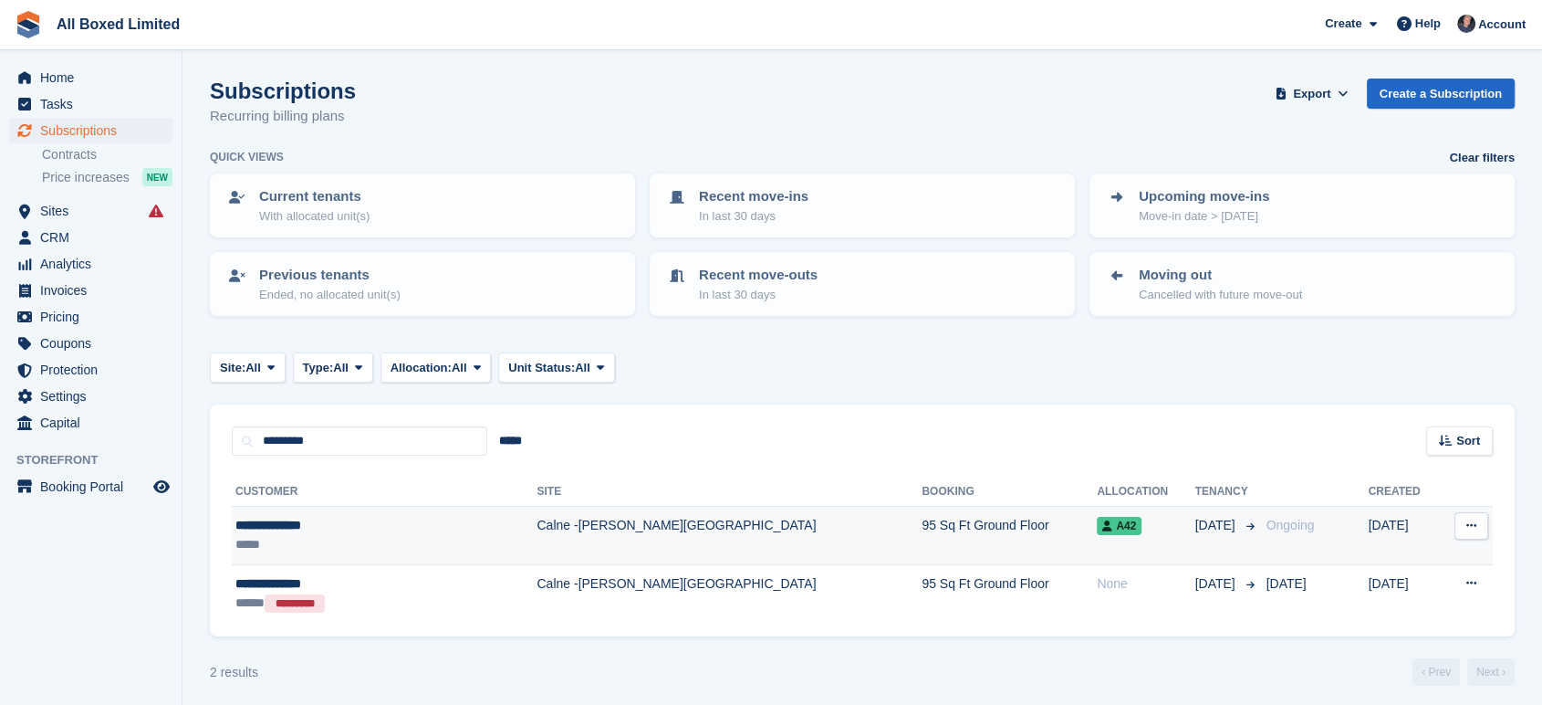 The width and height of the screenshot is (1542, 705). I want to click on p: Upcoming move-ins, so click(1204, 196).